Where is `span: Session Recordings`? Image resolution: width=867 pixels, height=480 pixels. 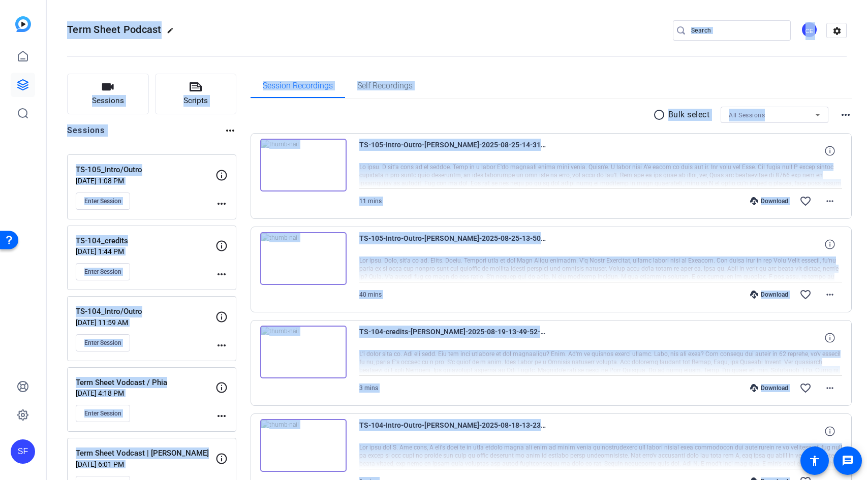
span: Session Recordings is located at coordinates (298, 86).